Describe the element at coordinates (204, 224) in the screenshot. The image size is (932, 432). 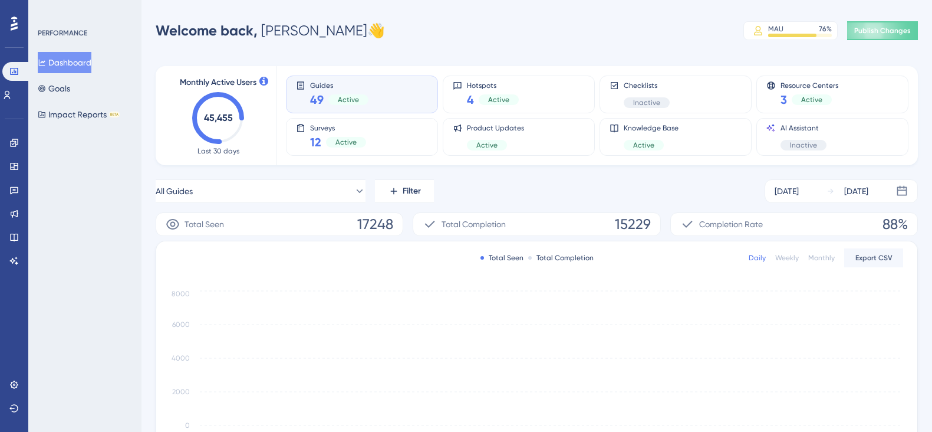
I see `span: Total Seen` at that location.